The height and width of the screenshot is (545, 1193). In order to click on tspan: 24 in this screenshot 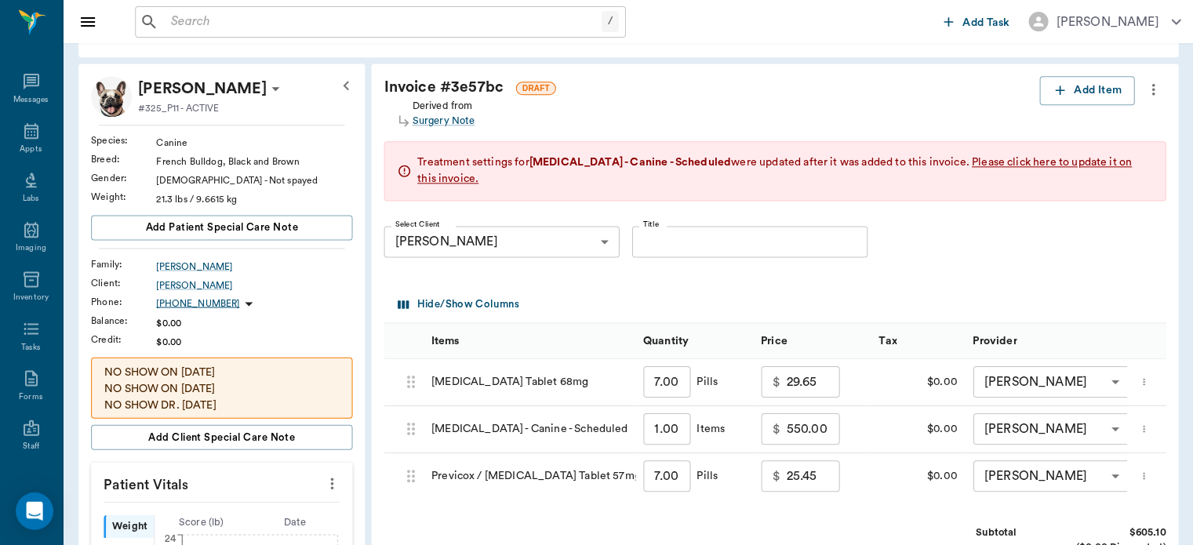, I will do `click(170, 538)`.